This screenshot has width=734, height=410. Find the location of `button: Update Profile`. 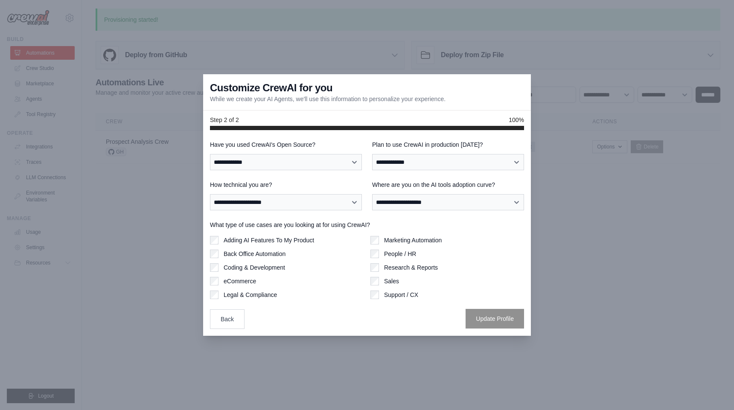

button: Update Profile is located at coordinates (495, 319).